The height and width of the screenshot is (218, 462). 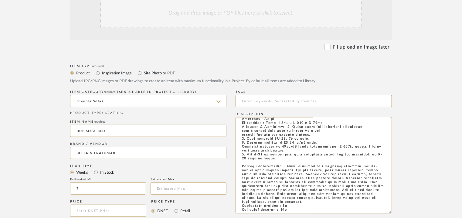 I want to click on input: Enter Keywords, Separated by Commas, so click(x=313, y=101).